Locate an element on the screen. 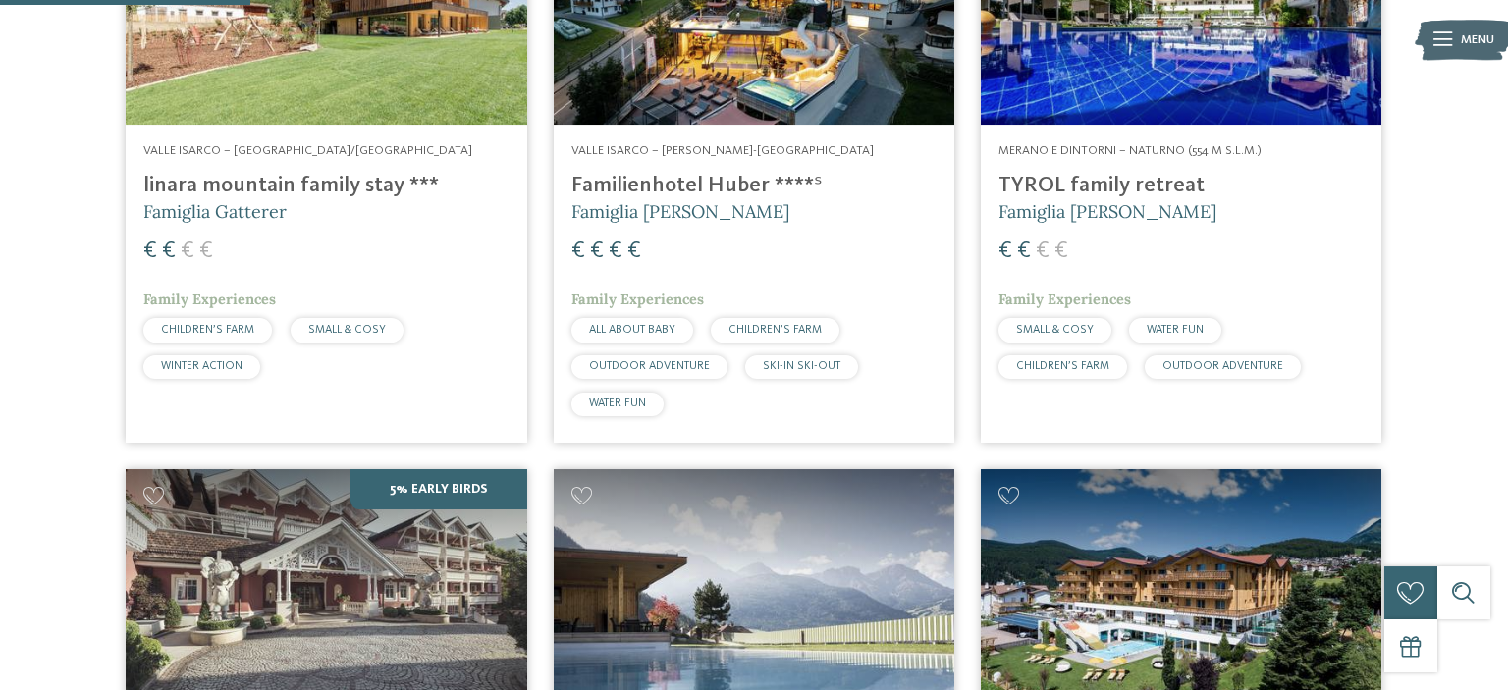 This screenshot has height=690, width=1508. span: WINTER ACTION is located at coordinates (201, 366).